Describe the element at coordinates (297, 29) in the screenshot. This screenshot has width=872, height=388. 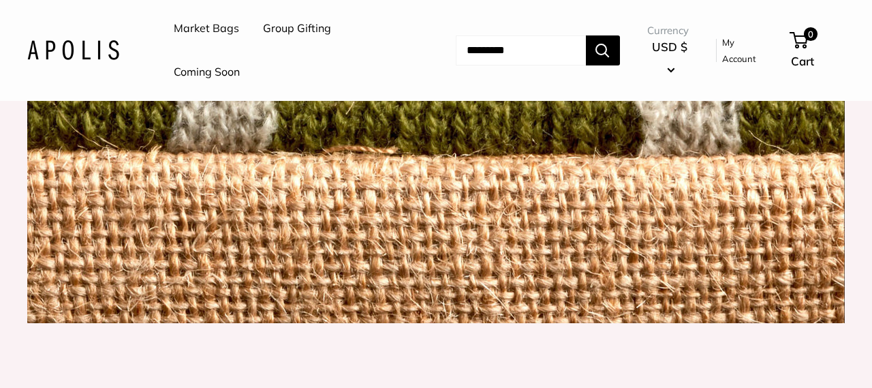
I see `a: Group Gifting` at that location.